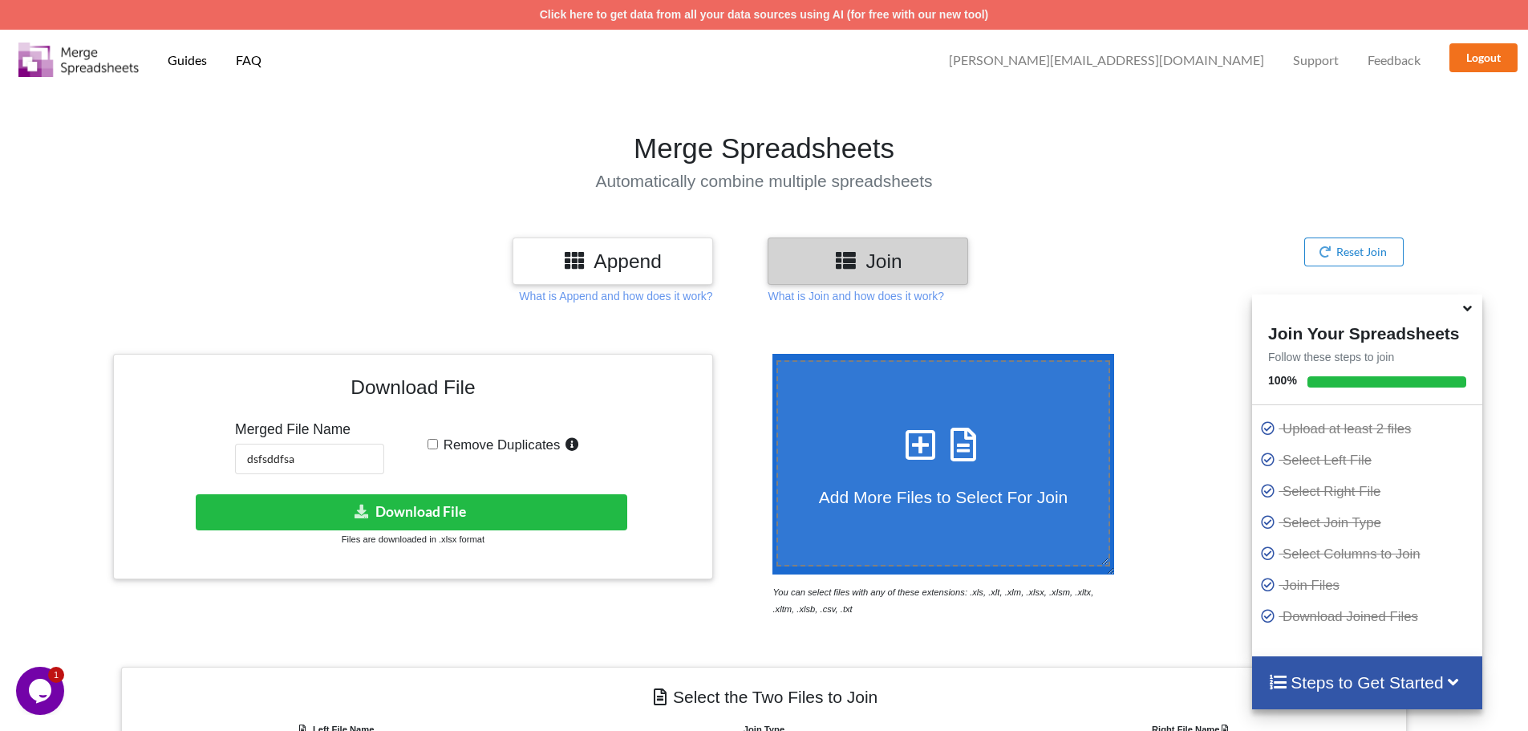 The width and height of the screenshot is (1528, 731). What do you see at coordinates (1367, 682) in the screenshot?
I see `h4: Steps to Get Started` at bounding box center [1367, 682].